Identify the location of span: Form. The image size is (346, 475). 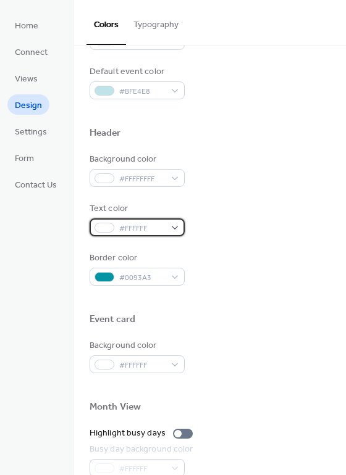
(24, 159).